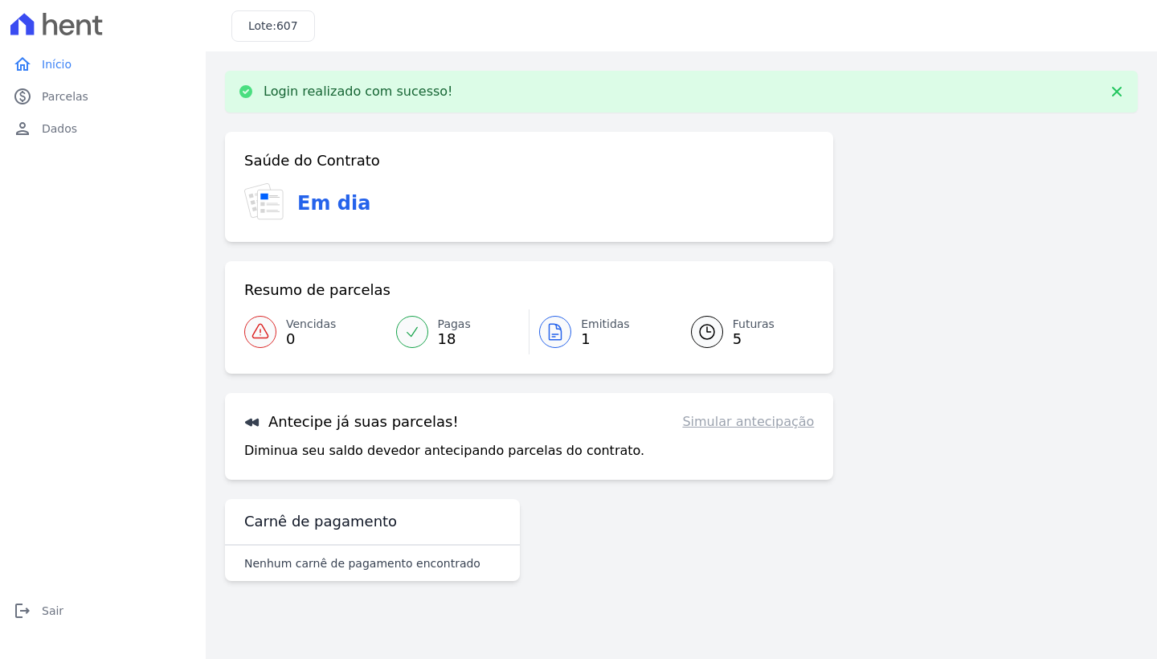 The width and height of the screenshot is (1157, 659). Describe the element at coordinates (743, 332) in the screenshot. I see `a: Futuras 5` at that location.